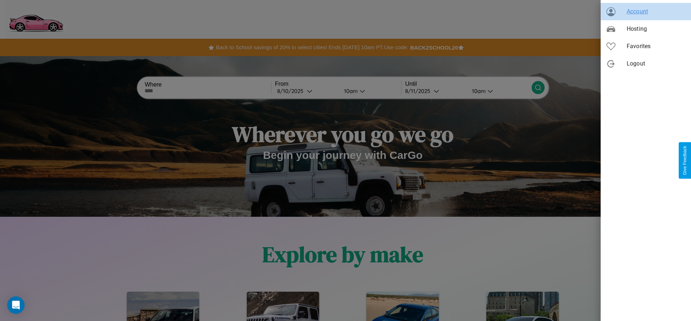  What do you see at coordinates (656, 29) in the screenshot?
I see `span: Hosting` at bounding box center [656, 29].